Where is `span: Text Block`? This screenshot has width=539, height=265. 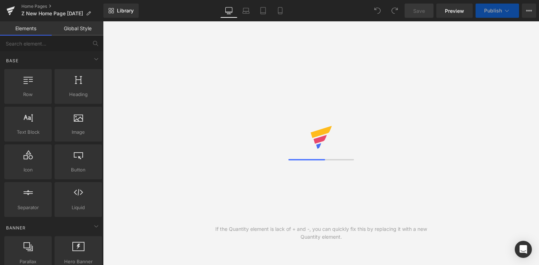 span: Text Block is located at coordinates (28, 132).